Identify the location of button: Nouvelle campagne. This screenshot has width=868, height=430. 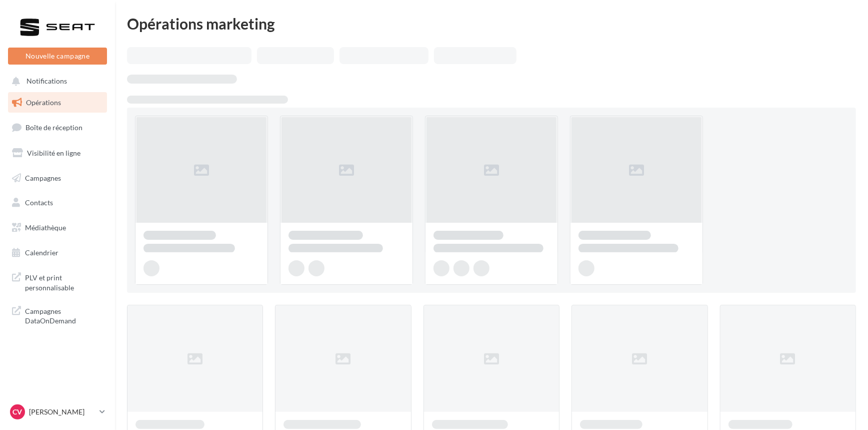
(58, 56).